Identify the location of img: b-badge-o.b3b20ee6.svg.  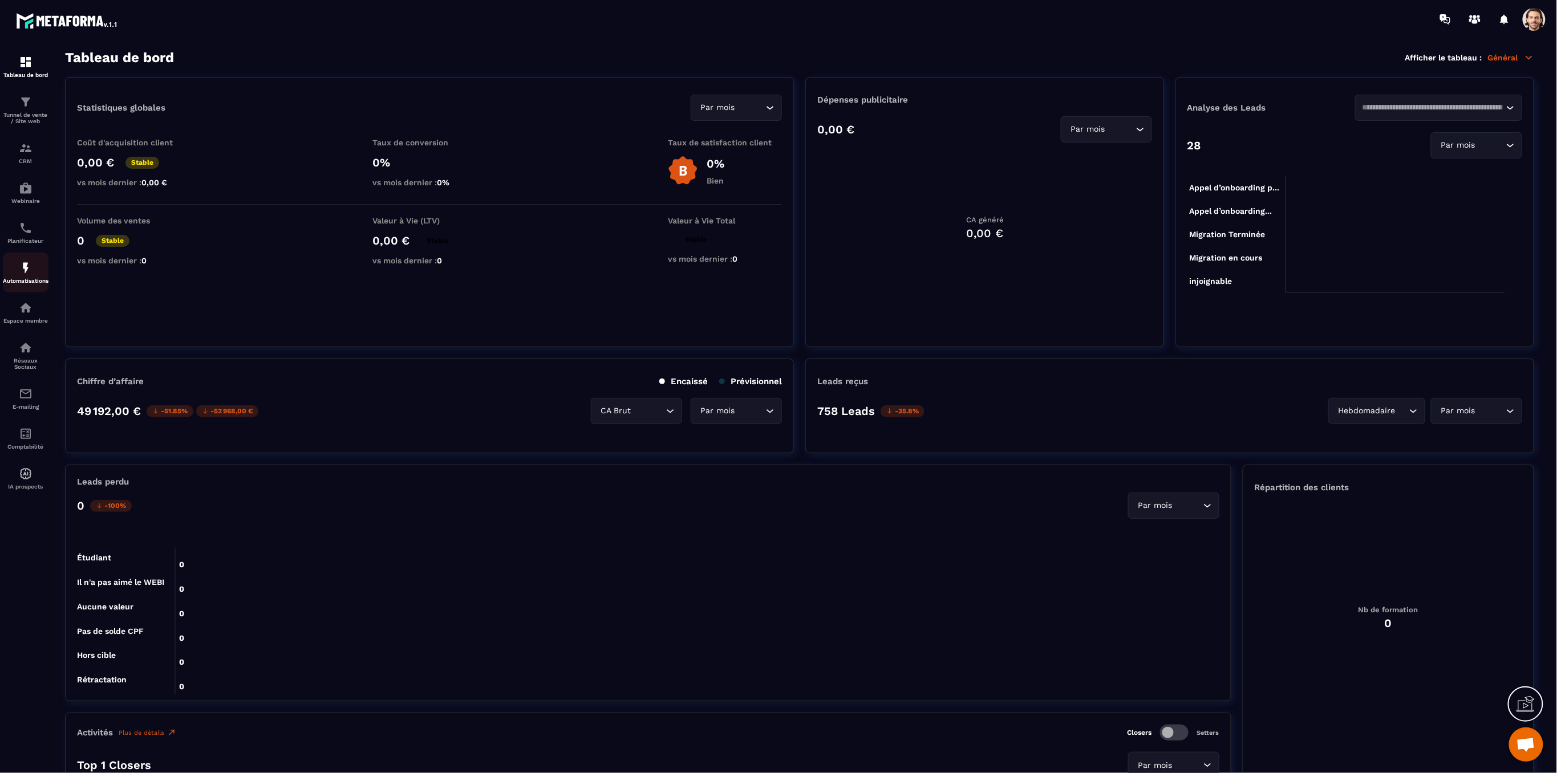
(682, 170).